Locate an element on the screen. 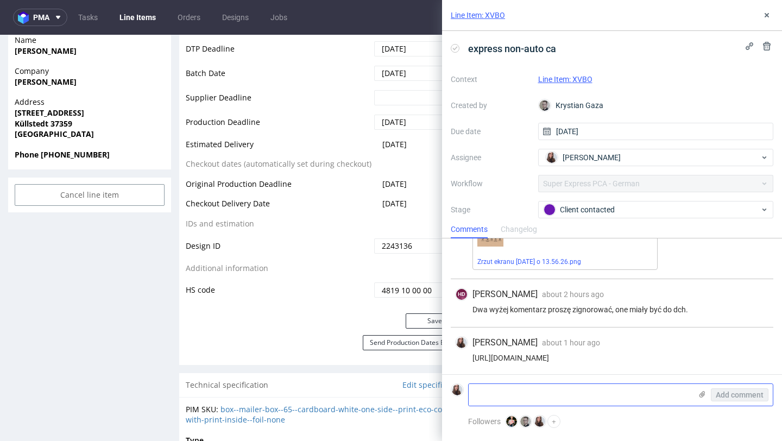  button: Save is located at coordinates (435, 286).